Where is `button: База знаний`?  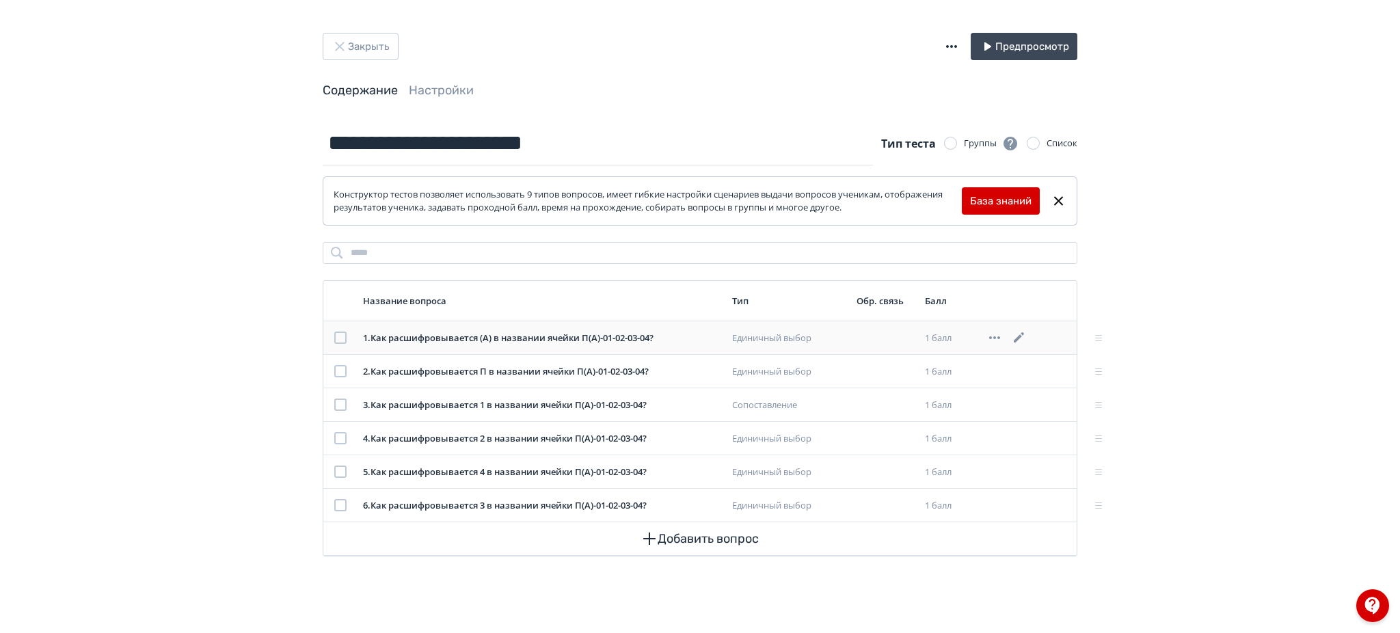 button: База знаний is located at coordinates (1001, 201).